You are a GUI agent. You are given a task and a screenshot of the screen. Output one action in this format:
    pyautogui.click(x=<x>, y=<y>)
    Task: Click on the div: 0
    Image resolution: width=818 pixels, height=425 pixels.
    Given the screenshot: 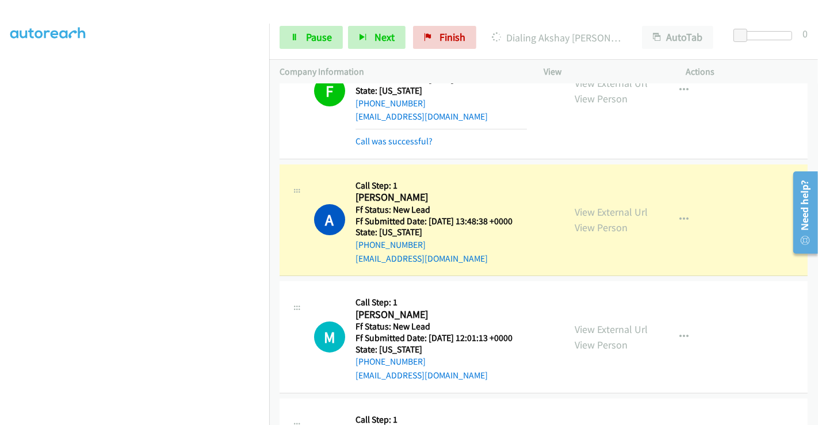 What is the action you would take?
    pyautogui.click(x=804, y=33)
    